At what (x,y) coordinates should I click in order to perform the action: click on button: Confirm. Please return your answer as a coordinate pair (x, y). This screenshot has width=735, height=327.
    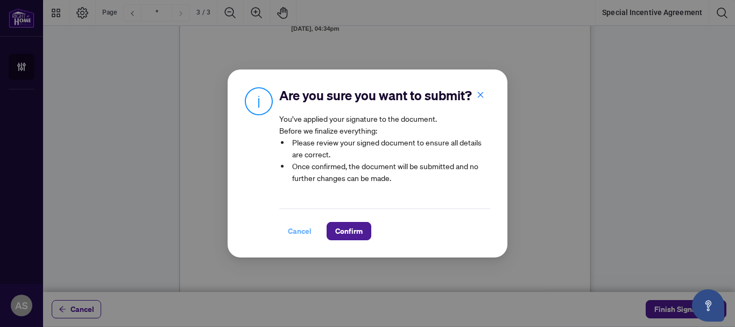
    Looking at the image, I should click on (349, 231).